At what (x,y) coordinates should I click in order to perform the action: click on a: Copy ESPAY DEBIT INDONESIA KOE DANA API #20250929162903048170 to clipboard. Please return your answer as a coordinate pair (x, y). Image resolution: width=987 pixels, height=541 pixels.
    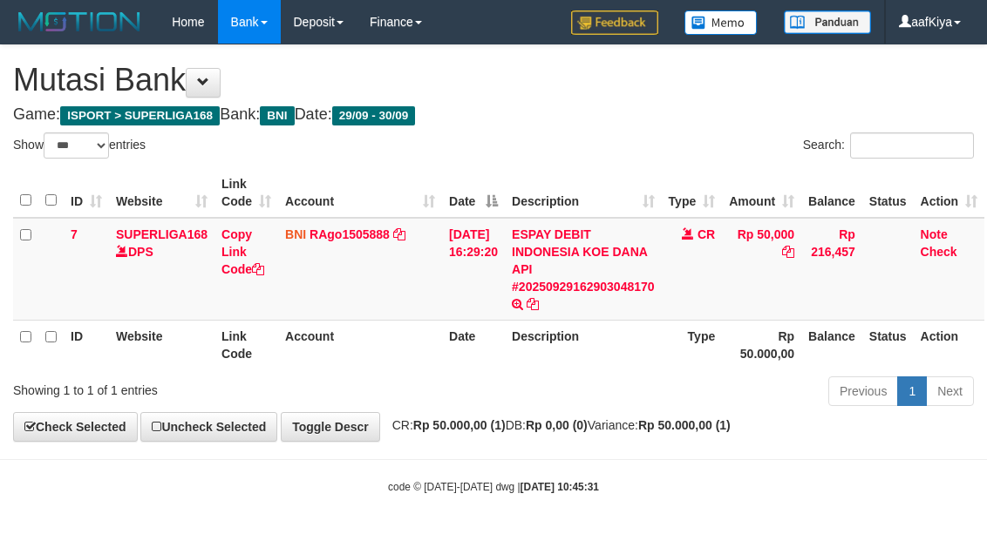
    Looking at the image, I should click on (533, 304).